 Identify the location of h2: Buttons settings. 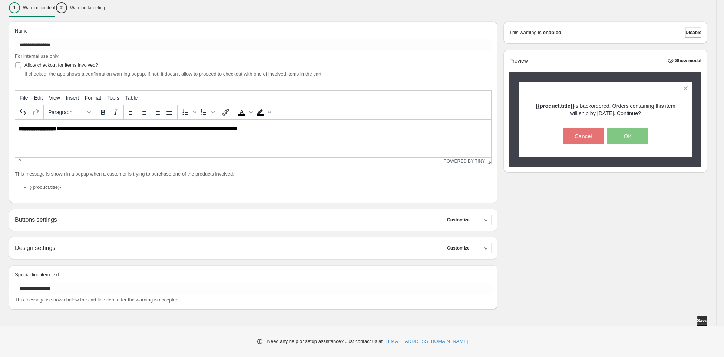
(36, 220).